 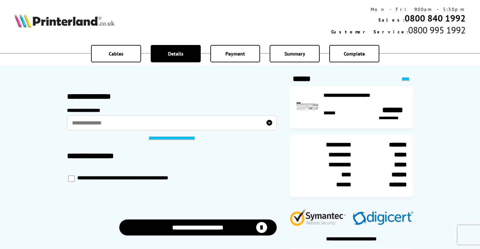 What do you see at coordinates (370, 32) in the screenshot?
I see `span: Customer Service:` at bounding box center [370, 32].